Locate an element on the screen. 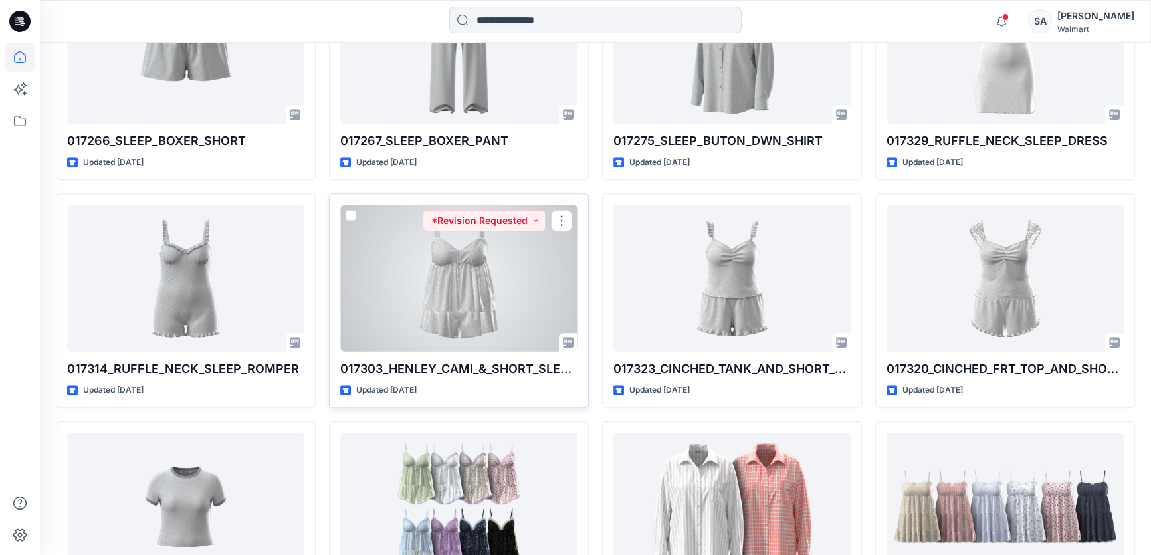 Image resolution: width=1151 pixels, height=555 pixels. div: SA is located at coordinates (1040, 21).